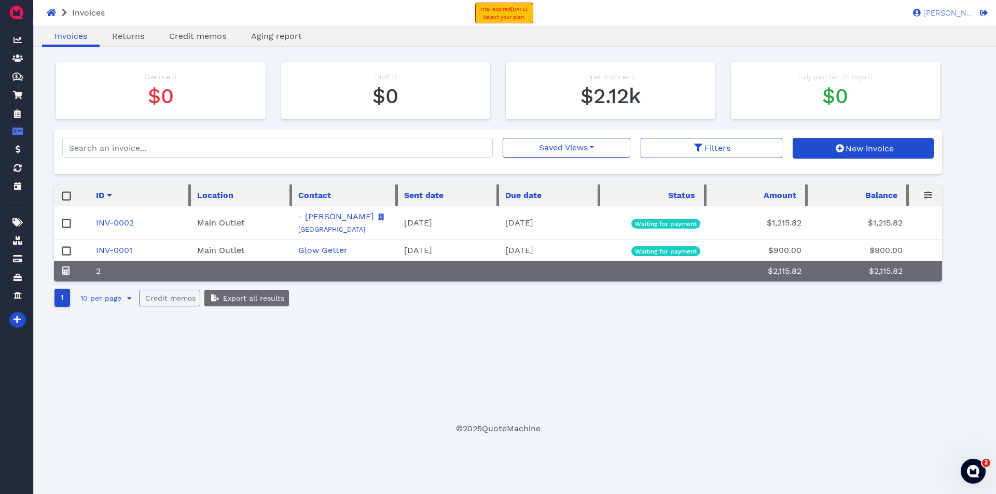 Image resolution: width=996 pixels, height=494 pixels. I want to click on span: Trial expired . Select your plan., so click(504, 13).